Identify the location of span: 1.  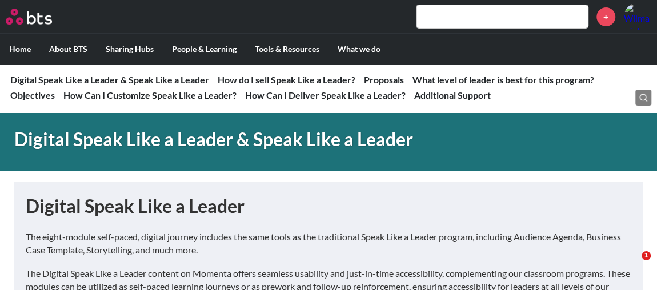
(647, 256).